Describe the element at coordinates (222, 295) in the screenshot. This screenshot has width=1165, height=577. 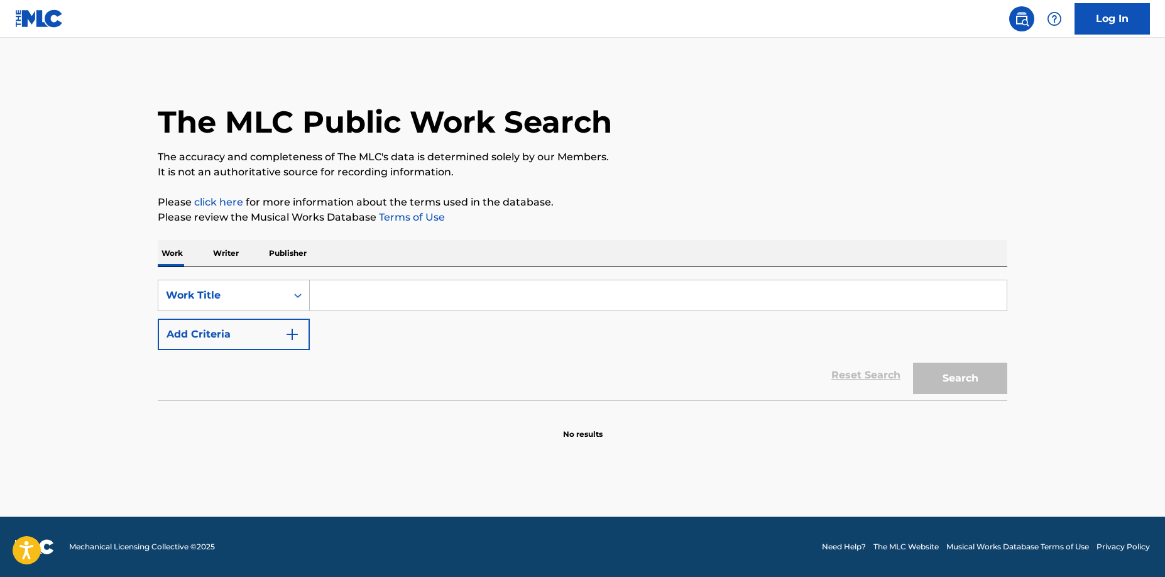
I see `div: Work Title` at that location.